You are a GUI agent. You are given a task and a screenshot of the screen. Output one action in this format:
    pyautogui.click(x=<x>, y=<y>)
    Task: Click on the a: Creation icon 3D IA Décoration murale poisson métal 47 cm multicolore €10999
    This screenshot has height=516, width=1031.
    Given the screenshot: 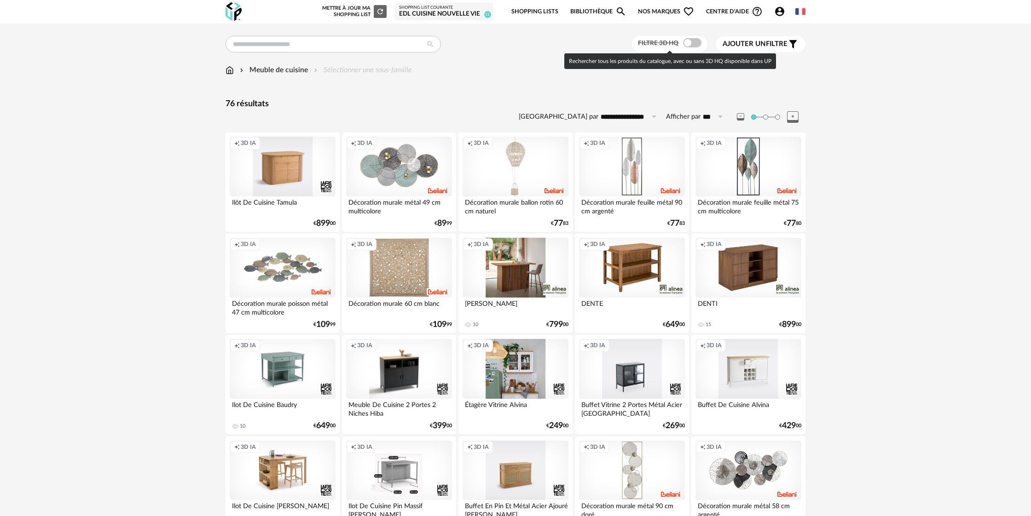 What is the action you would take?
    pyautogui.click(x=283, y=283)
    